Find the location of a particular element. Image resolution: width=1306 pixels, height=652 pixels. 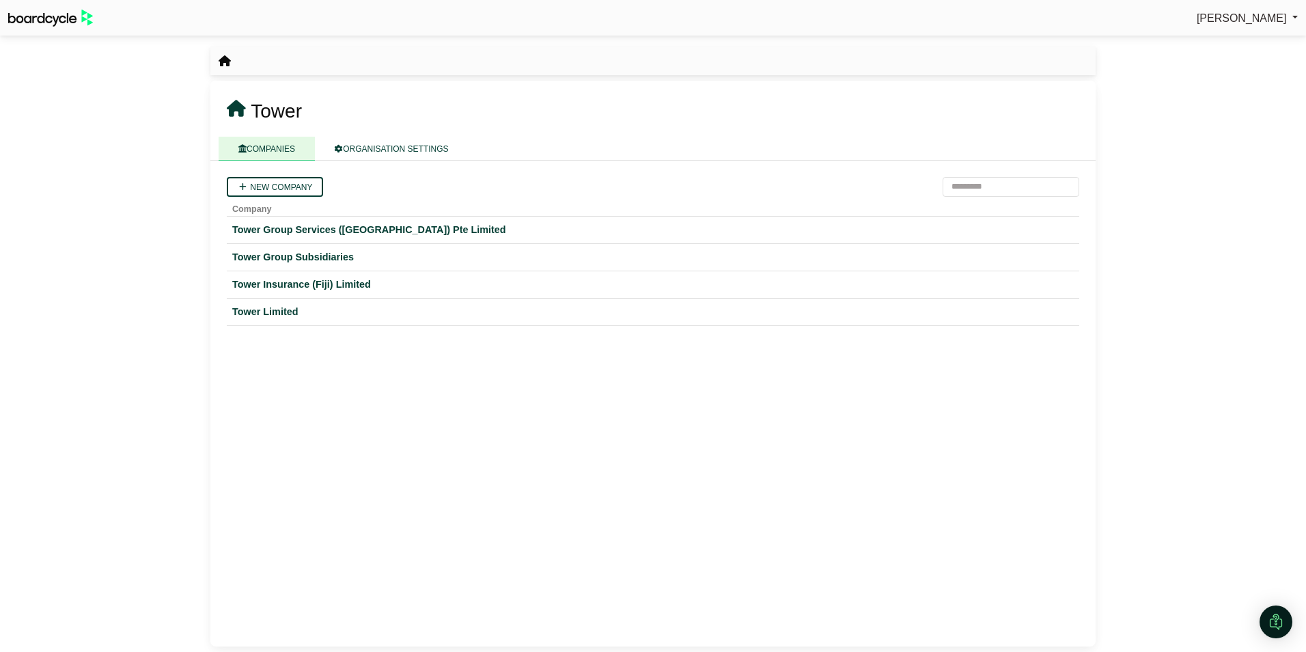

nav: breadcrumb is located at coordinates (225, 61).